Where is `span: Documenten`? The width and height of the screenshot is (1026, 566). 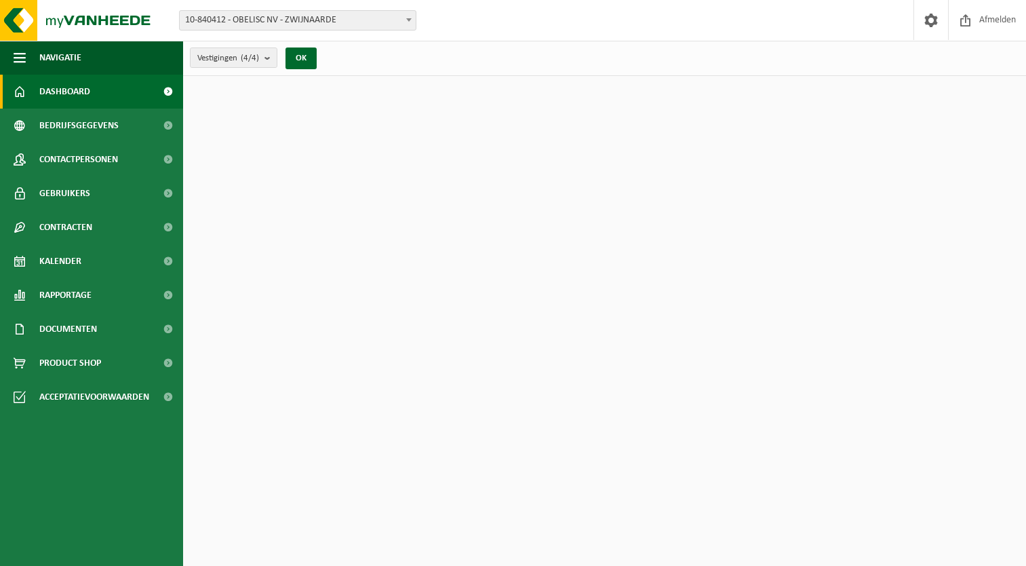 span: Documenten is located at coordinates (68, 329).